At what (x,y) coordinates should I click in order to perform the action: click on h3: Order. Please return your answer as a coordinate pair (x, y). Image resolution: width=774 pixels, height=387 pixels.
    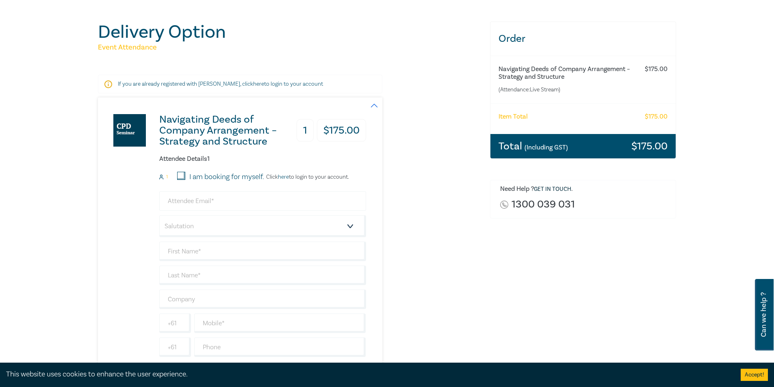
    Looking at the image, I should click on (583, 39).